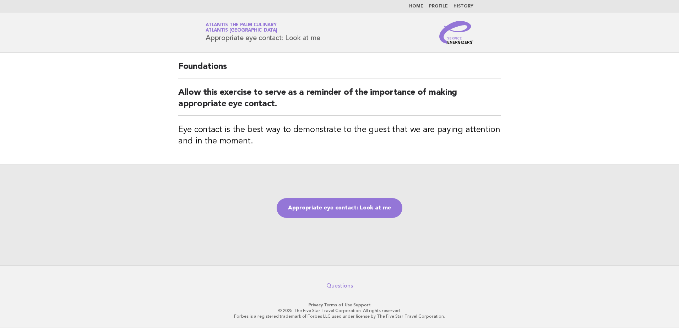 Image resolution: width=679 pixels, height=328 pixels. What do you see at coordinates (464, 6) in the screenshot?
I see `a: History` at bounding box center [464, 6].